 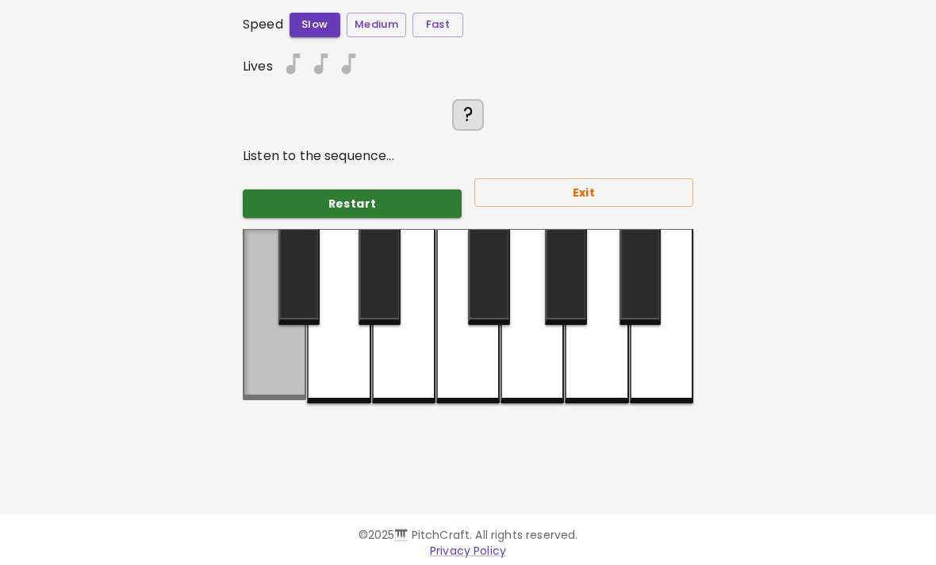 I want to click on button: Exit, so click(x=584, y=193).